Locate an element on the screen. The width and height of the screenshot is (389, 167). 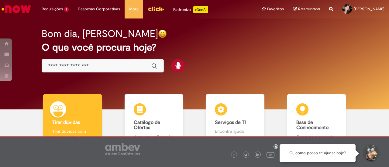
b: Catálogo de Ofertas is located at coordinates (147, 125).